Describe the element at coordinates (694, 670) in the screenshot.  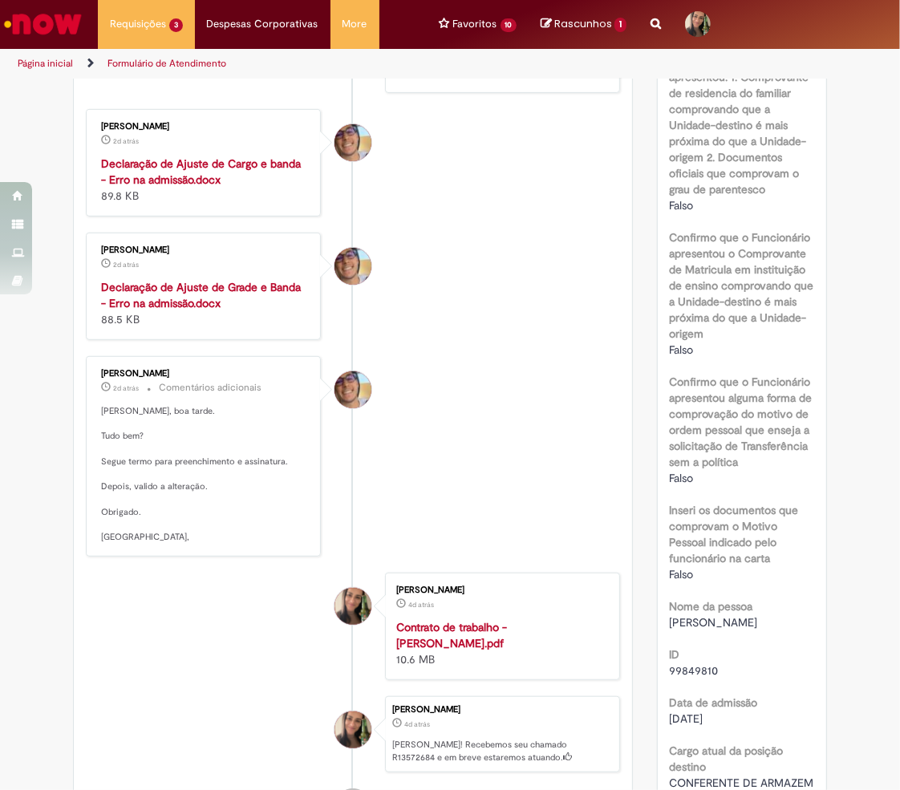
I see `span: 99849810` at that location.